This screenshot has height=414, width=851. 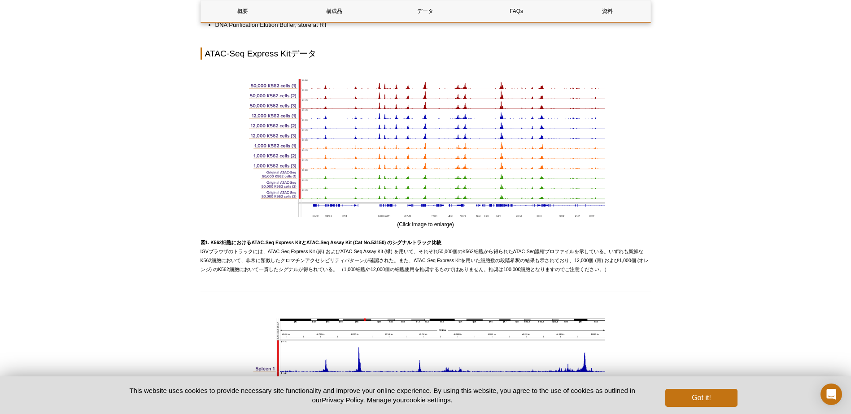 What do you see at coordinates (426, 152) in the screenshot?
I see `div: (Click image to enlarge)` at bounding box center [426, 152].